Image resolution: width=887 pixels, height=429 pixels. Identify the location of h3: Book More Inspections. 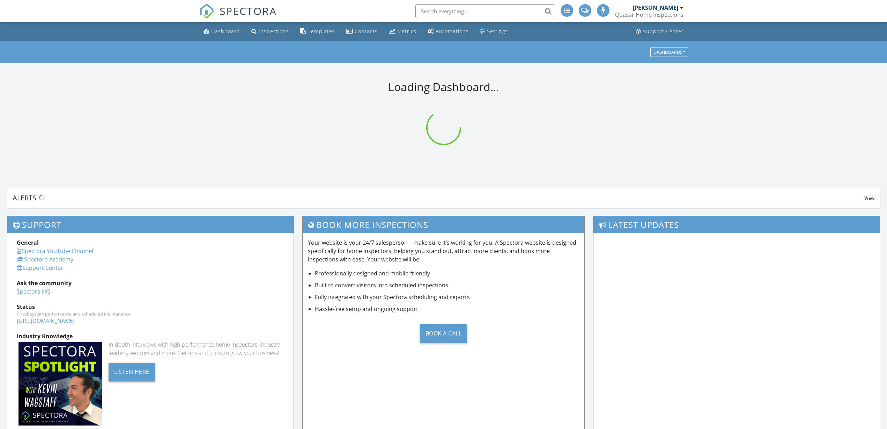
(444, 224).